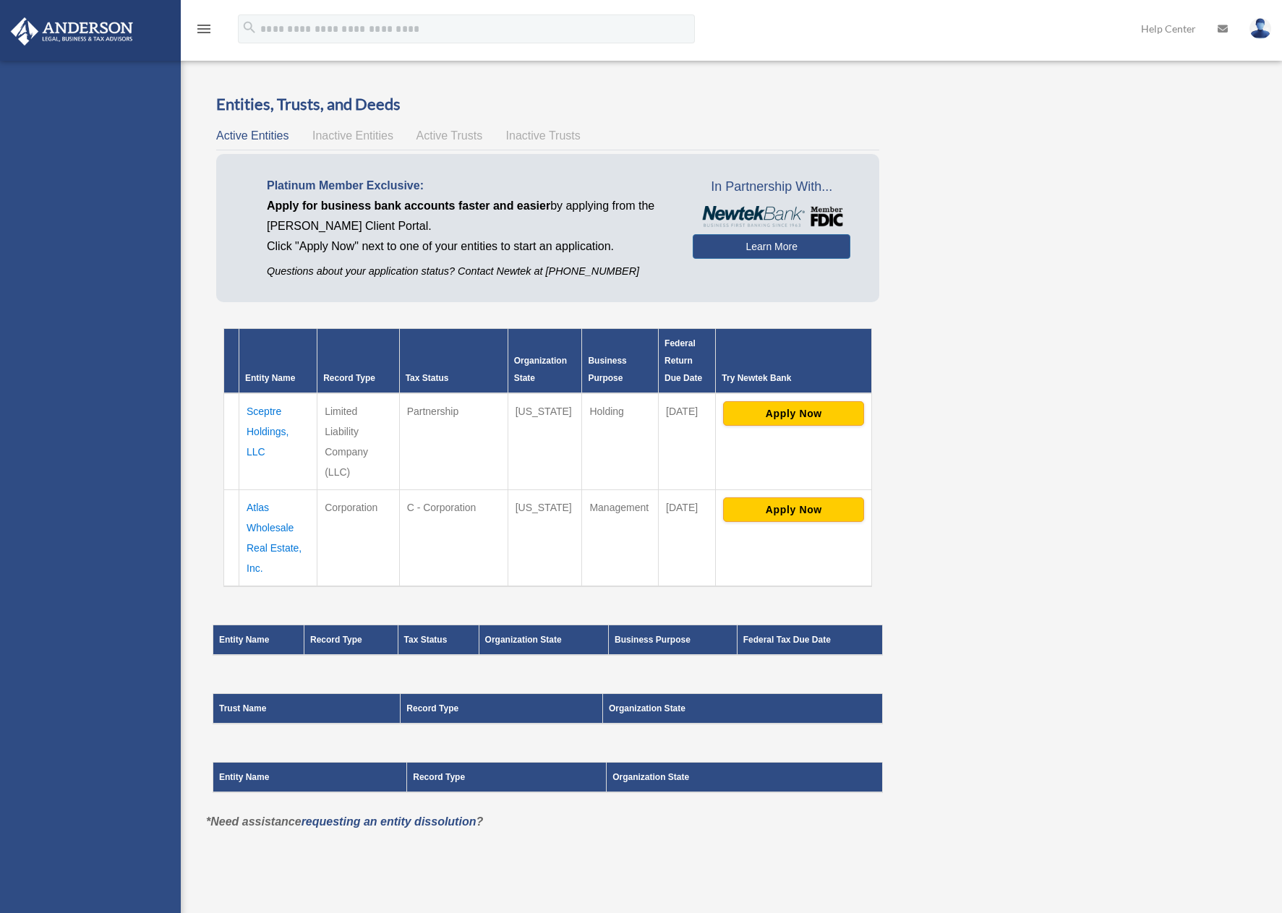 Image resolution: width=1282 pixels, height=913 pixels. Describe the element at coordinates (453, 442) in the screenshot. I see `td: Partnership` at that location.